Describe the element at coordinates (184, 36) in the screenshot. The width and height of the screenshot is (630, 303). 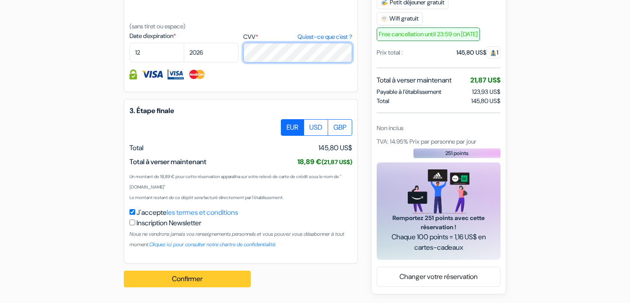
I see `label: Date d'expiration` at that location.